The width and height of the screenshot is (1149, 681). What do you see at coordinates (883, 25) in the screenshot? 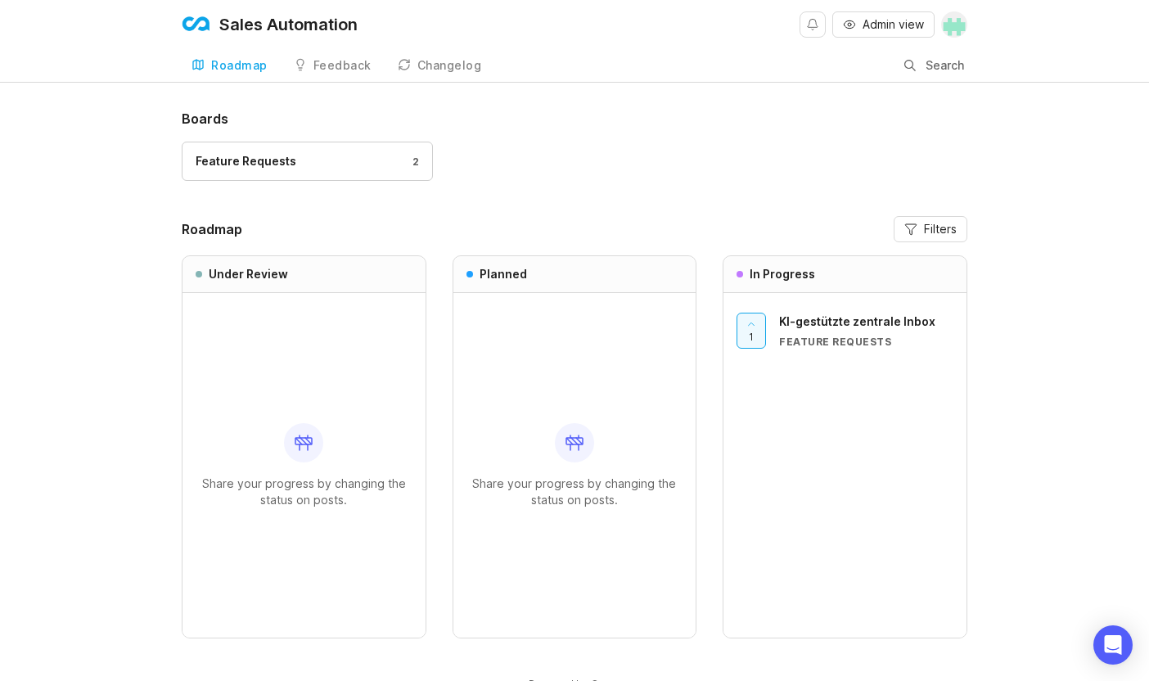
I see `a: Admin view` at bounding box center [883, 25].